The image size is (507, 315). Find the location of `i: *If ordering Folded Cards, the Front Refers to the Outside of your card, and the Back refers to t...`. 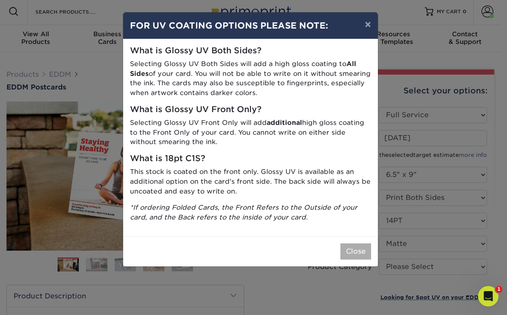

i: *If ordering Folded Cards, the Front Refers to the Outside of your card, and the Back refers to t... is located at coordinates (244, 212).